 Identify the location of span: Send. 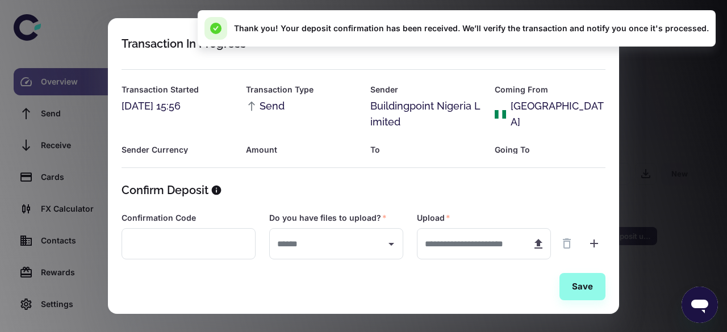
(265, 106).